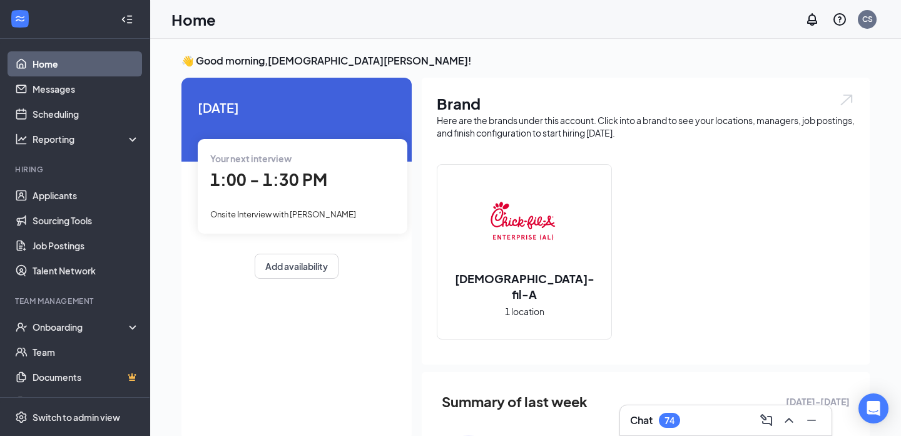 This screenshot has width=901, height=436. I want to click on svg: ChevronUp, so click(789, 420).